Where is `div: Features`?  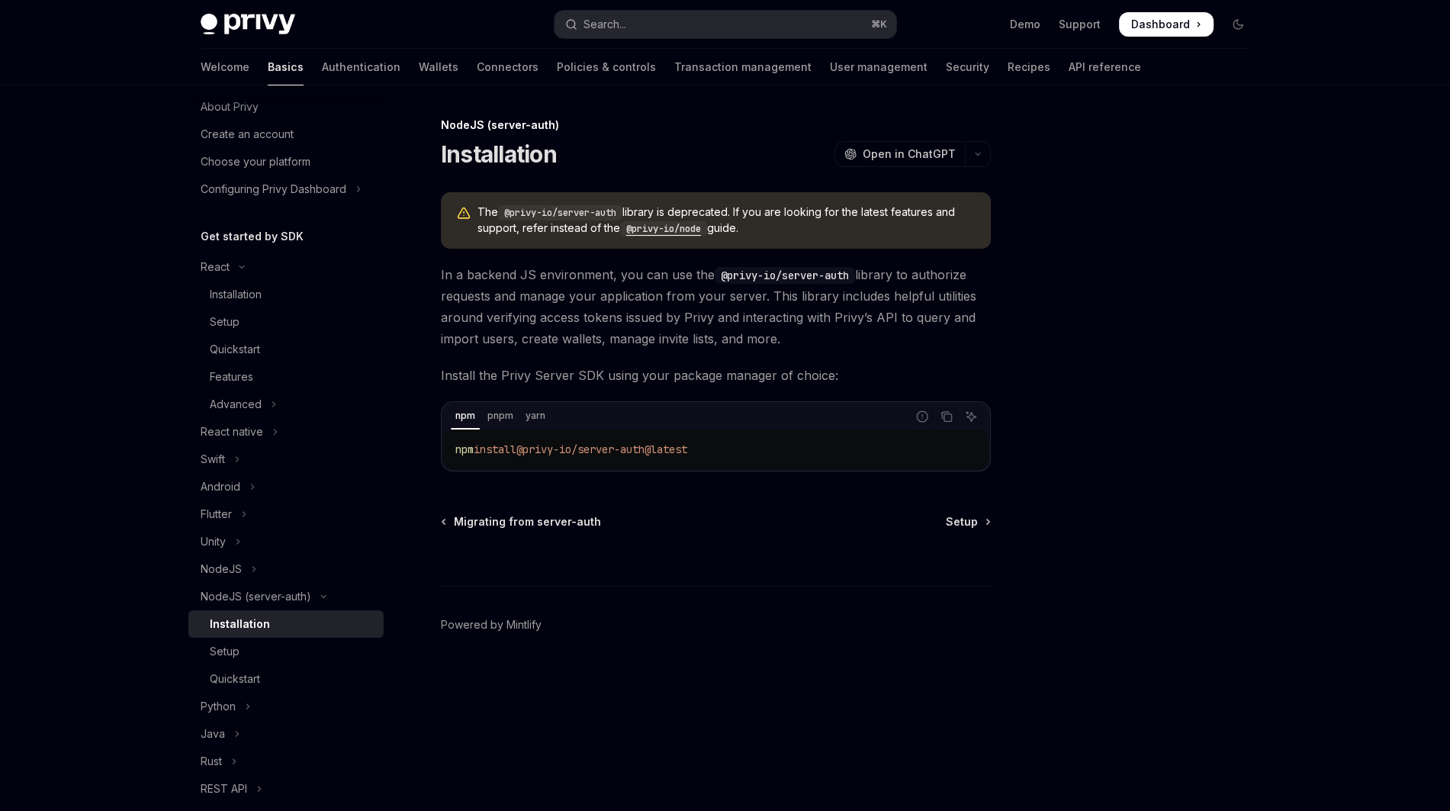 div: Features is located at coordinates (231, 377).